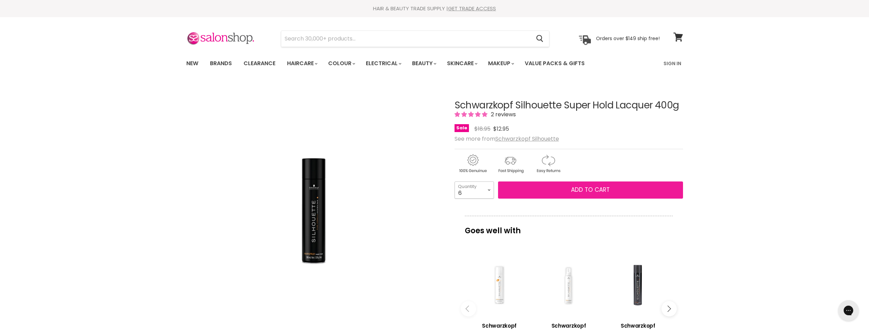 The width and height of the screenshot is (869, 330). Describe the element at coordinates (473, 163) in the screenshot. I see `img: genuine.gif` at that location.